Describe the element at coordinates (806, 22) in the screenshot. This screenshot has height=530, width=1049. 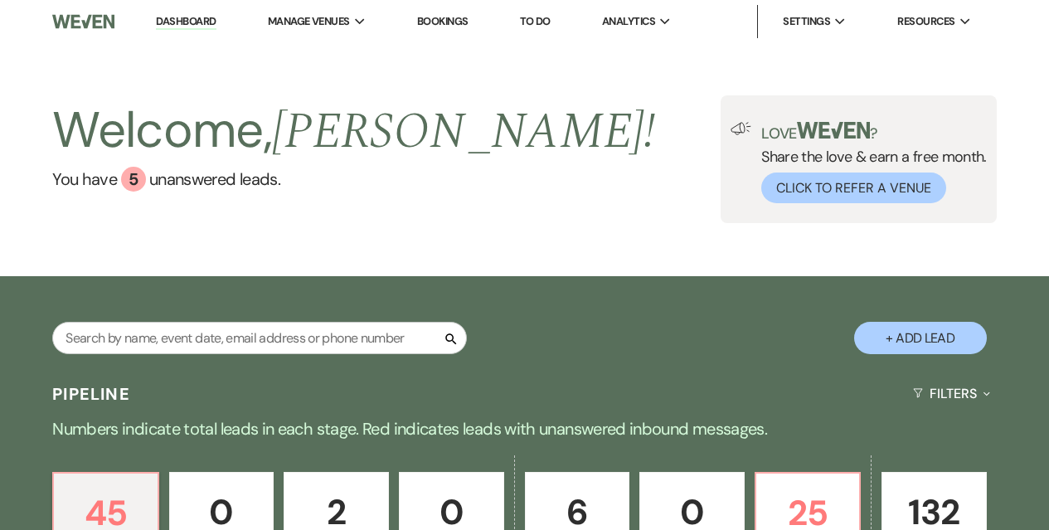
I see `span: Settings` at that location.